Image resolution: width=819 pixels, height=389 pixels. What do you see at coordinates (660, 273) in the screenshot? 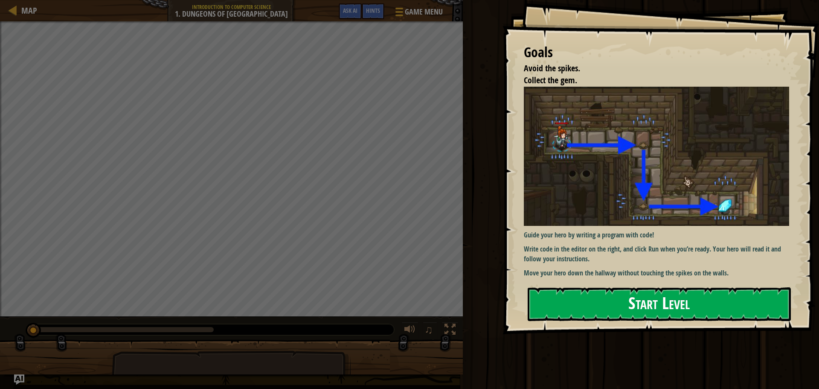
I see `p: Move your hero down the hallway without touching the spikes on the walls.` at bounding box center [660, 273].